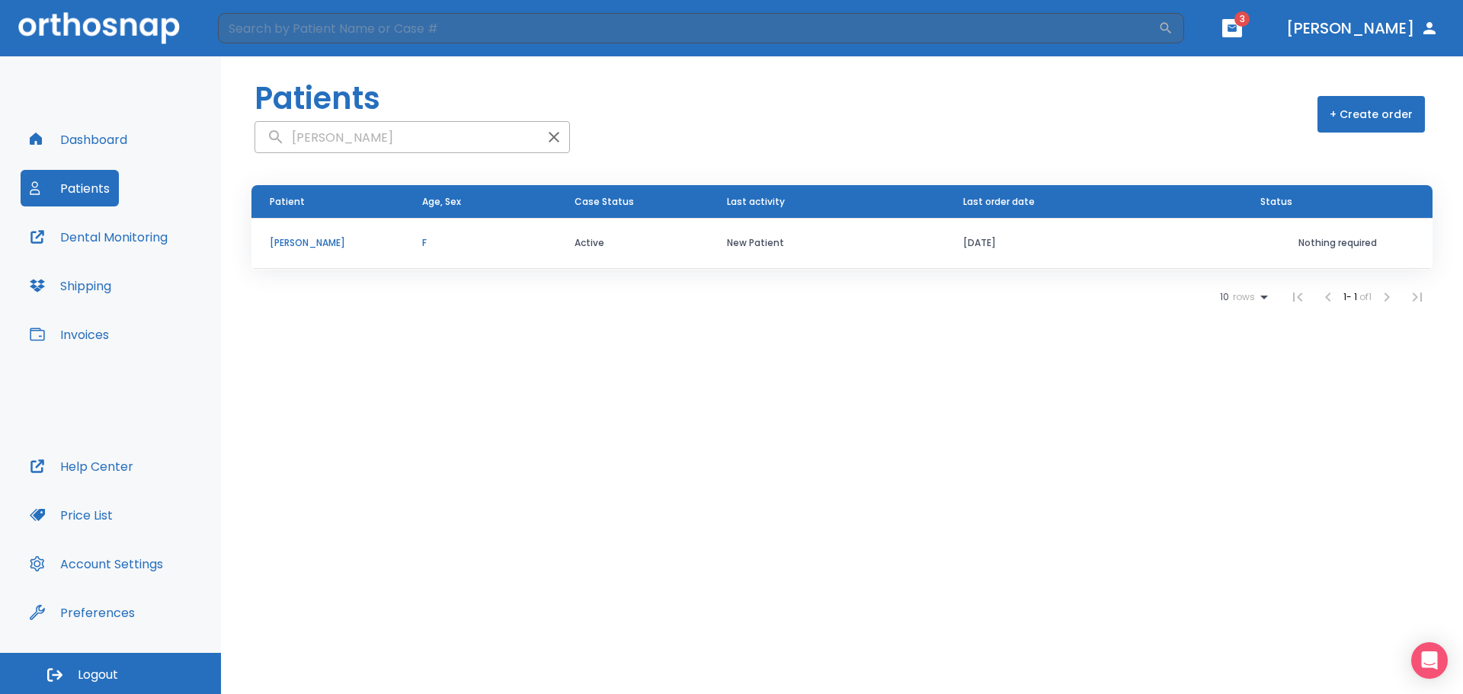  I want to click on div: Open Intercom Messenger, so click(1430, 661).